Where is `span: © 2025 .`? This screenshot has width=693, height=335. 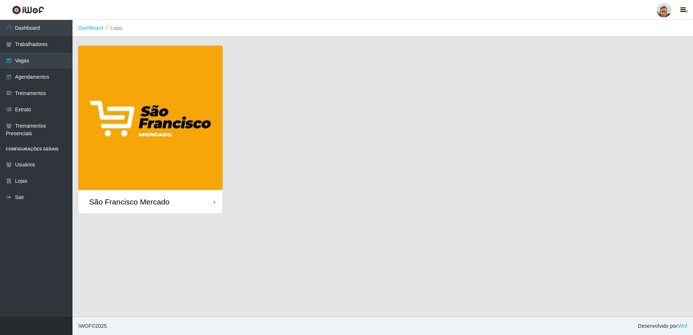
span: © 2025 . is located at coordinates (93, 326).